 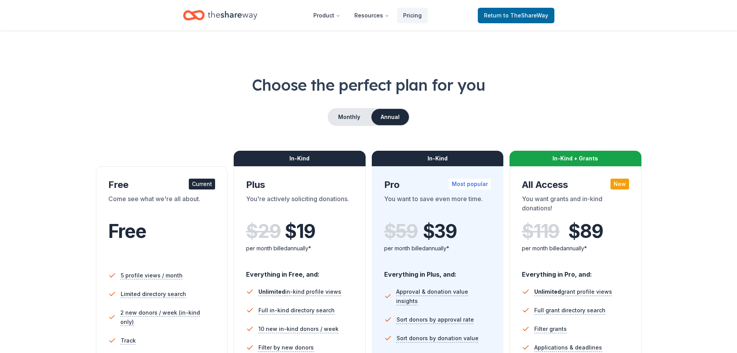 What do you see at coordinates (573, 291) in the screenshot?
I see `span: grant profile views` at bounding box center [573, 291].